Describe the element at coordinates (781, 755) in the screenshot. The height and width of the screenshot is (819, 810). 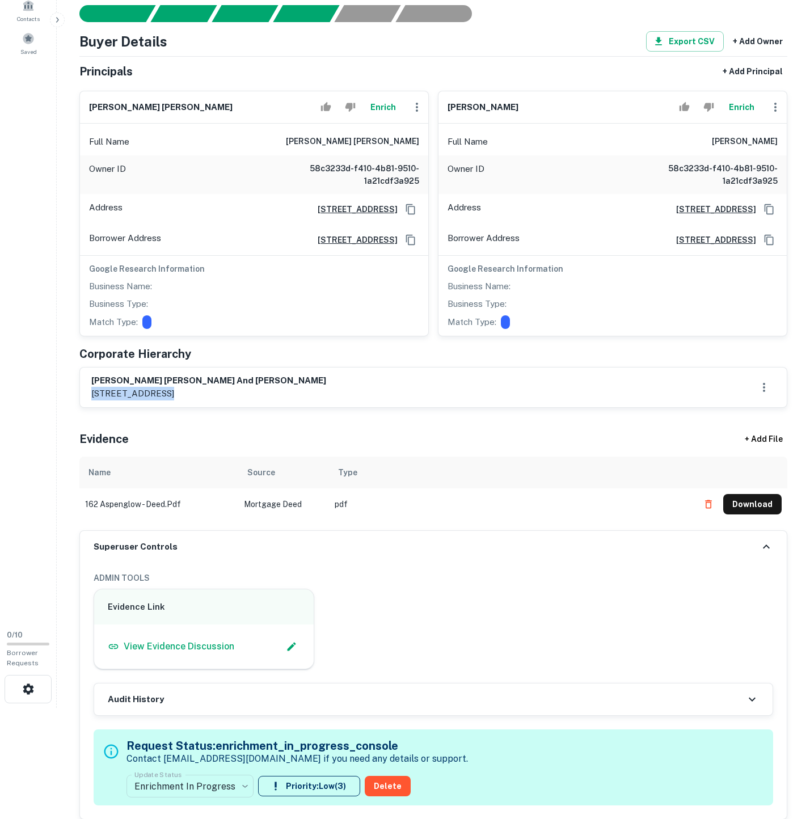
I see `div: Chat Widget` at that location.